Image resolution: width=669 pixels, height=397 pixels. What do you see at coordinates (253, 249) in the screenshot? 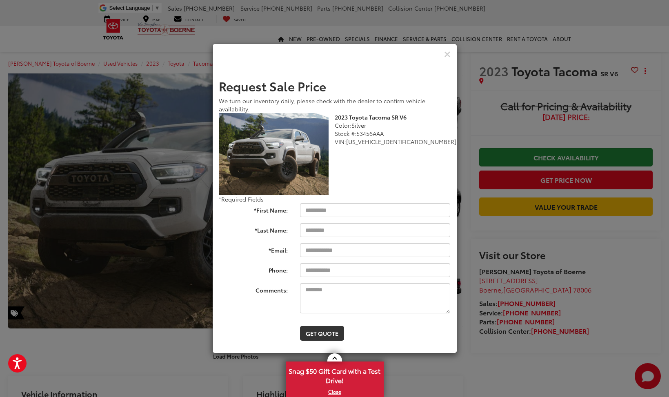
I see `label: *Email:` at bounding box center [253, 249].